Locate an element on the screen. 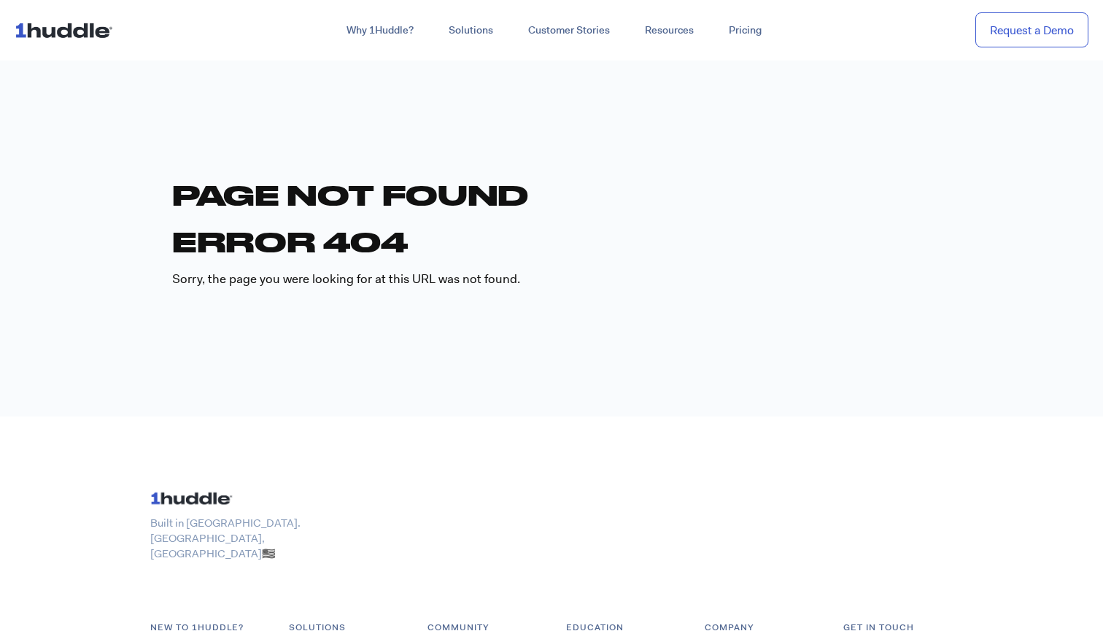  a: Pricing is located at coordinates (745, 31).